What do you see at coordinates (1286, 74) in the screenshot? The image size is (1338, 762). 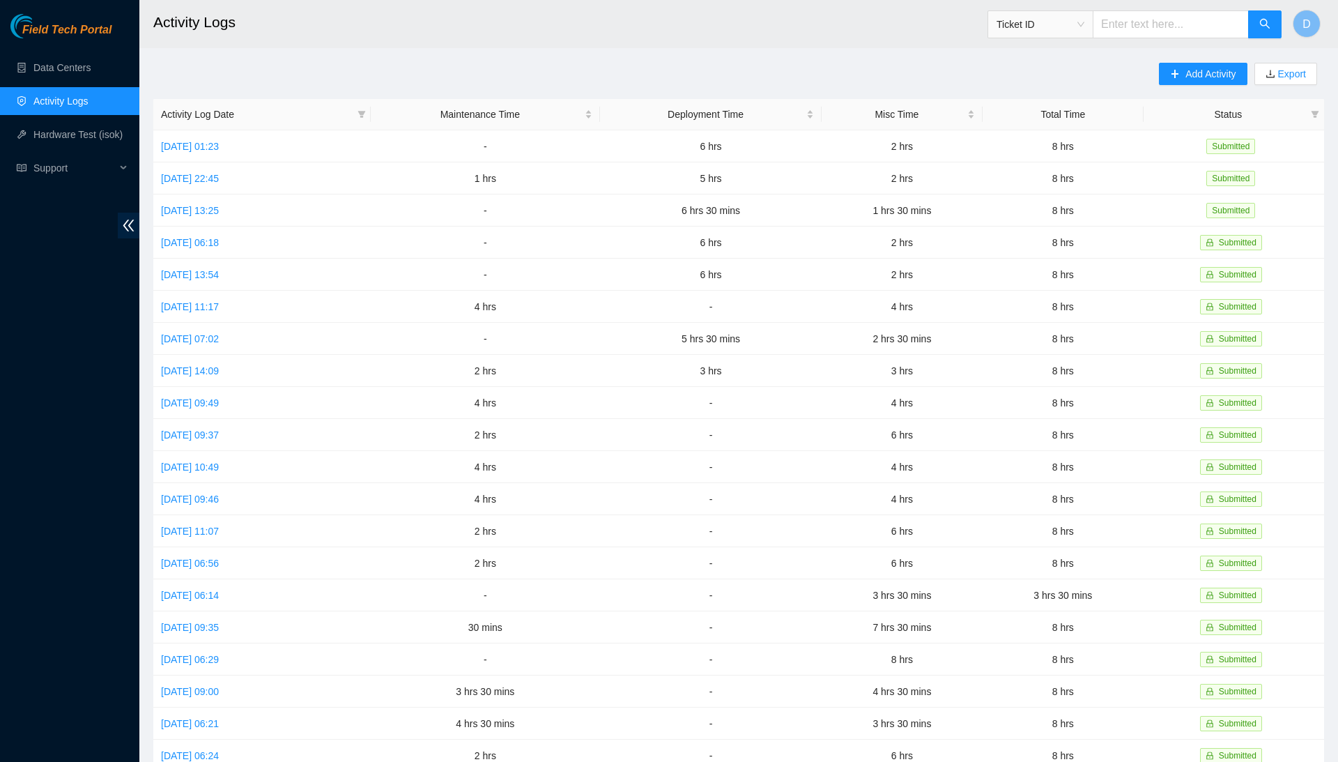 I see `button: downloadExport` at bounding box center [1286, 74].